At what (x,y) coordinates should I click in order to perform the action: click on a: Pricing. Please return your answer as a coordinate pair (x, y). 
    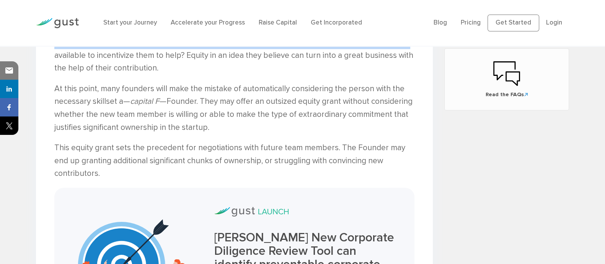
    Looking at the image, I should click on (471, 23).